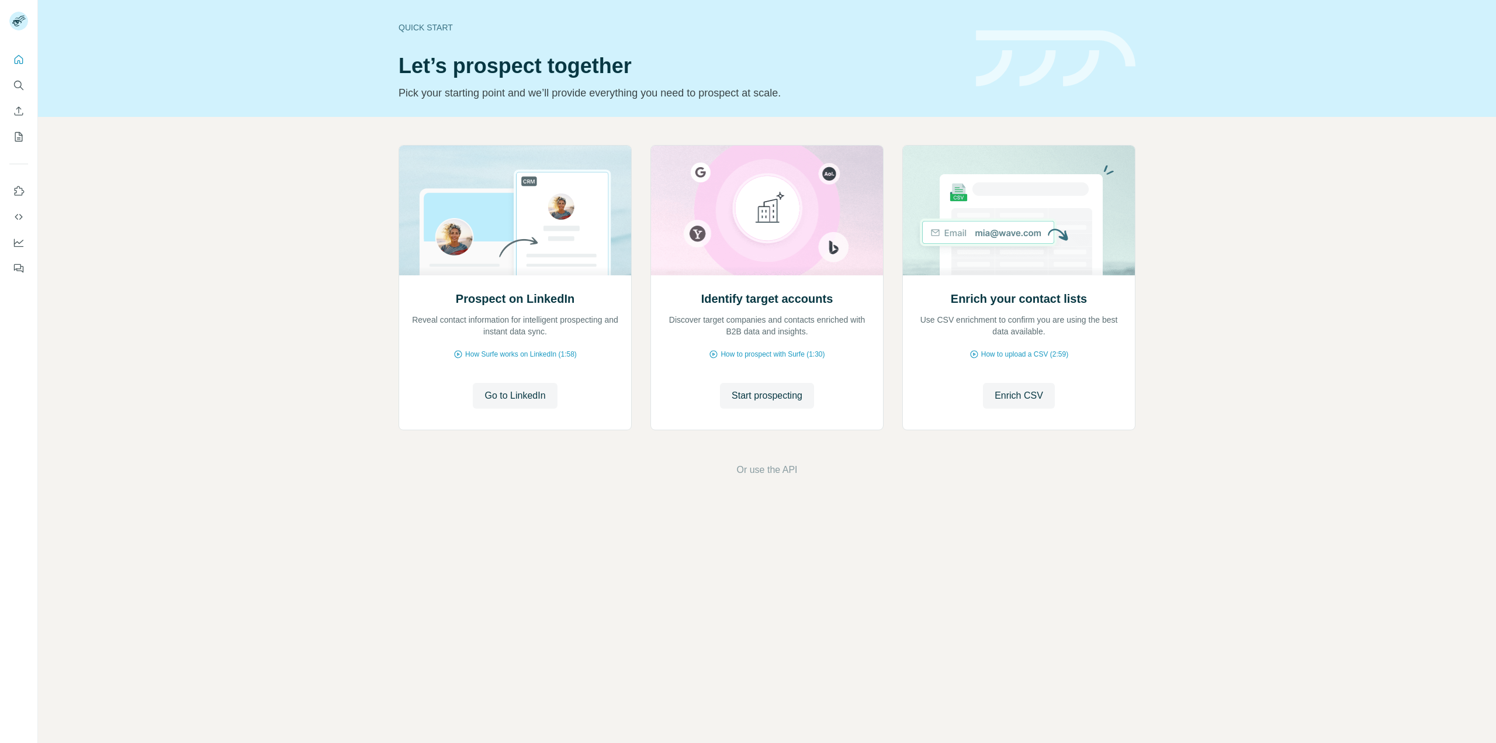 The height and width of the screenshot is (743, 1496). I want to click on p: Reveal contact information for intelligent prospecting and instant data sync., so click(515, 326).